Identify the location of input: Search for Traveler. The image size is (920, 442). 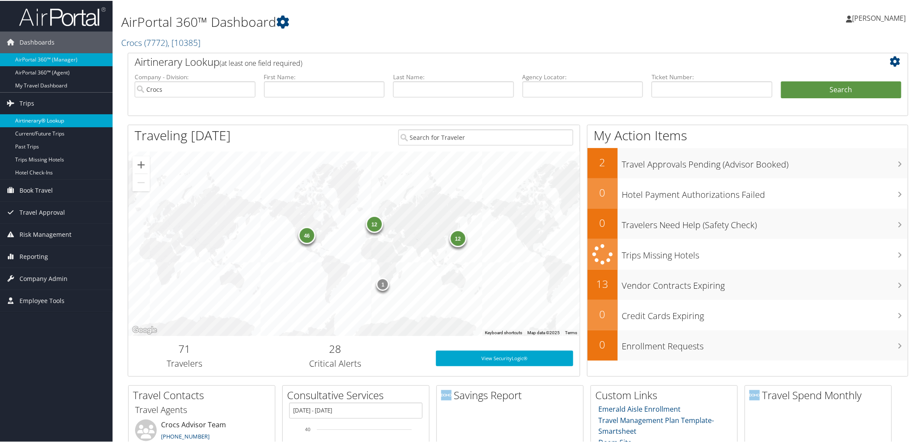
(486, 136).